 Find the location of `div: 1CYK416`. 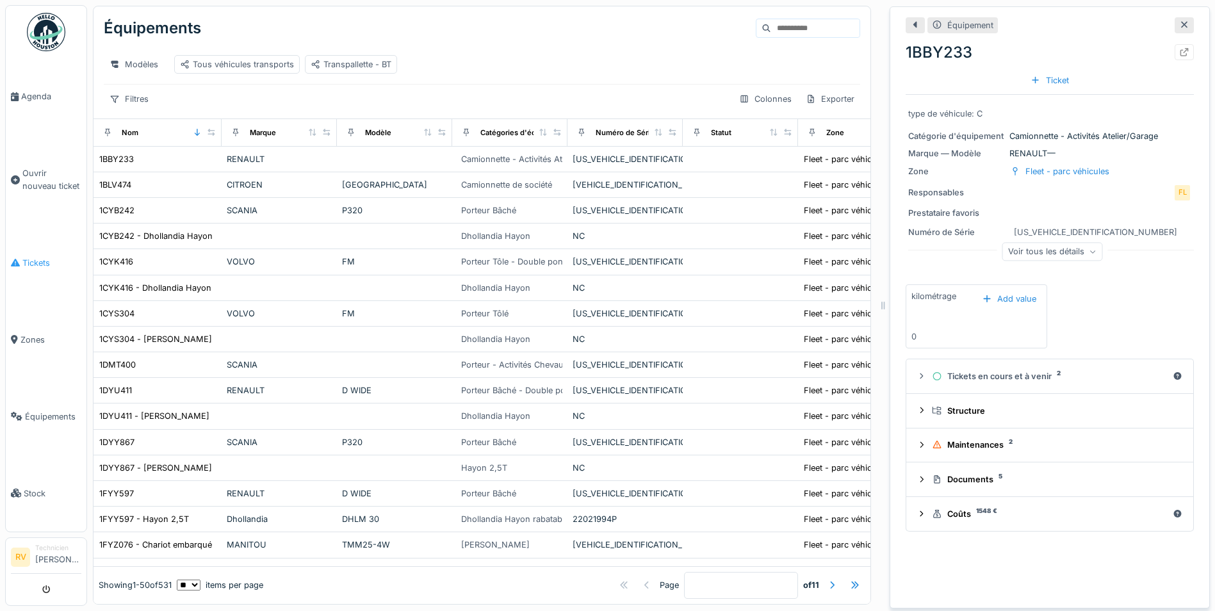

div: 1CYK416 is located at coordinates (116, 261).